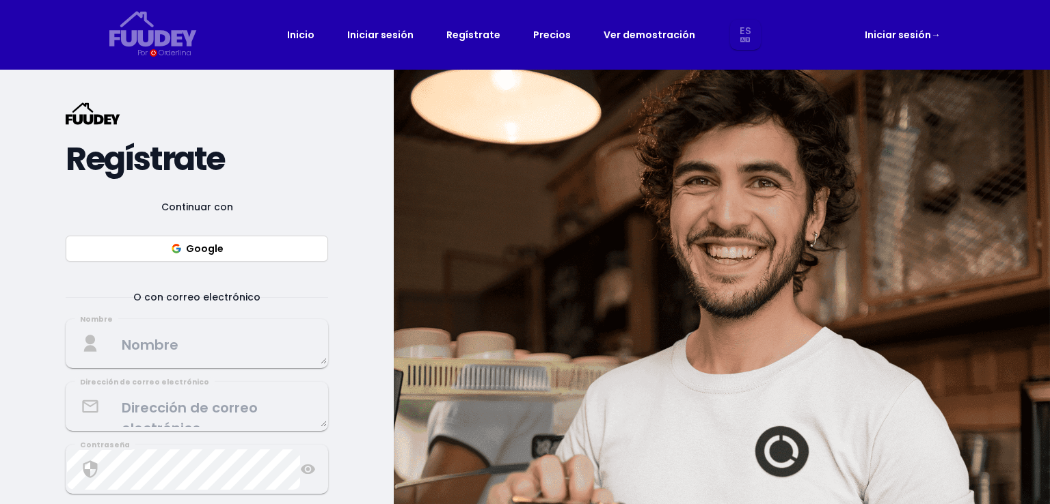 The image size is (1050, 504). Describe the element at coordinates (197, 297) in the screenshot. I see `font: O con correo electrónico` at that location.